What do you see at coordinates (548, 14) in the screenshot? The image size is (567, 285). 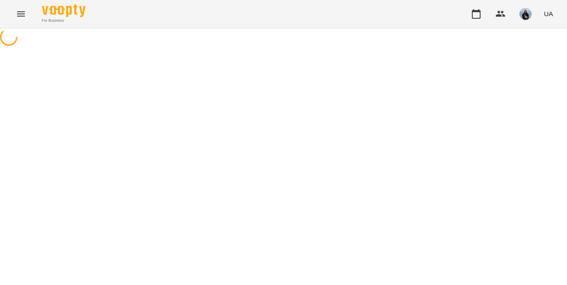 I see `span: UA` at bounding box center [548, 14].